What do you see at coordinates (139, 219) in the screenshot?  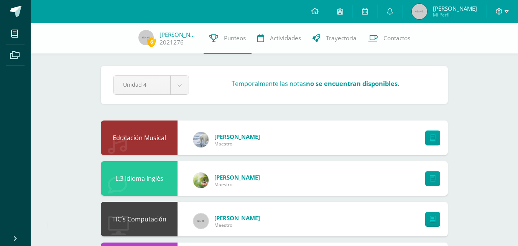 I see `div: TIC´s Computación` at bounding box center [139, 219].